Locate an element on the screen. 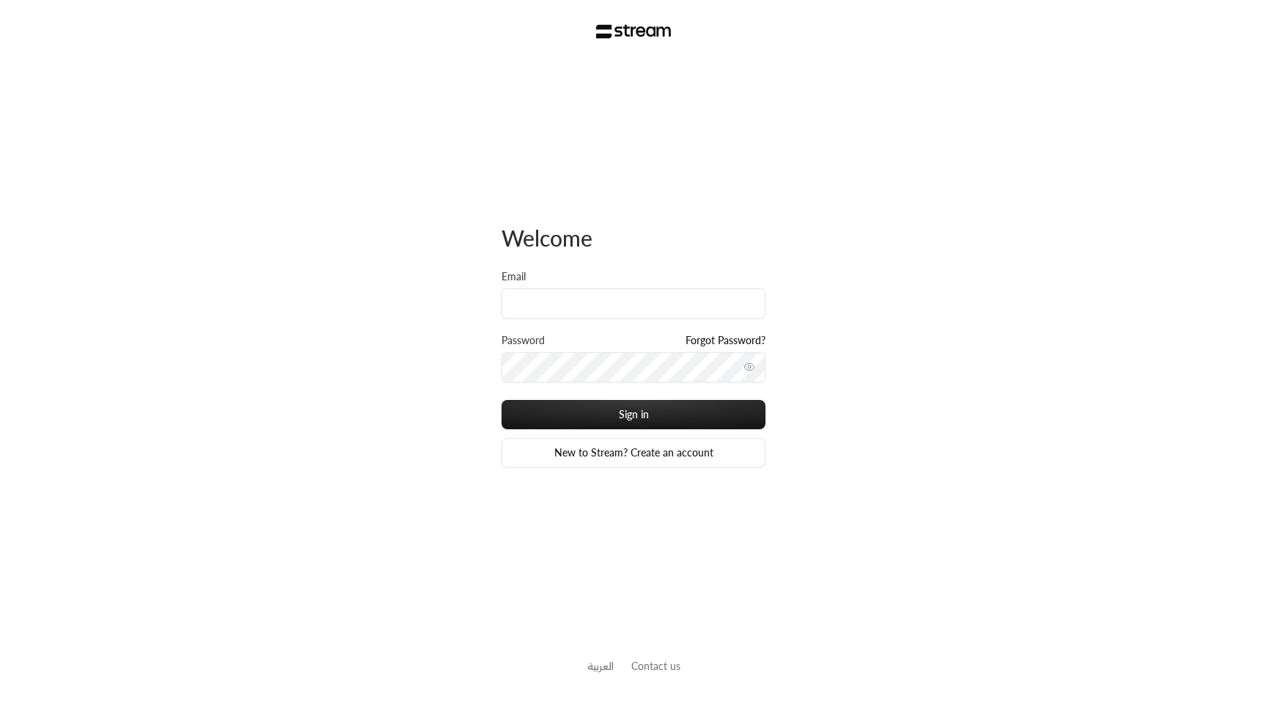 Image resolution: width=1267 pixels, height=703 pixels. label: Email is located at coordinates (513, 277).